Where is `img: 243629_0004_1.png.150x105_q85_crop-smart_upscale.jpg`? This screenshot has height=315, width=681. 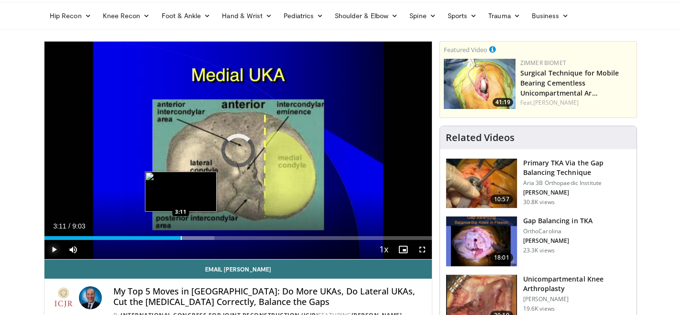
img: 243629_0004_1.png.150x105_q85_crop-smart_upscale.jpg is located at coordinates (481, 241).